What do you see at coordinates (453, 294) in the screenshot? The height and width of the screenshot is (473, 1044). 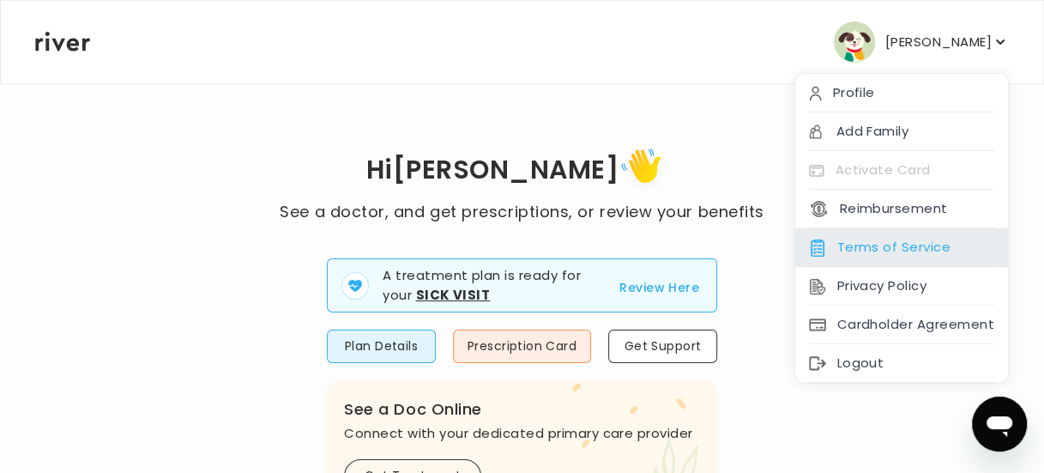 I see `strong: Sick Visit` at bounding box center [453, 294].